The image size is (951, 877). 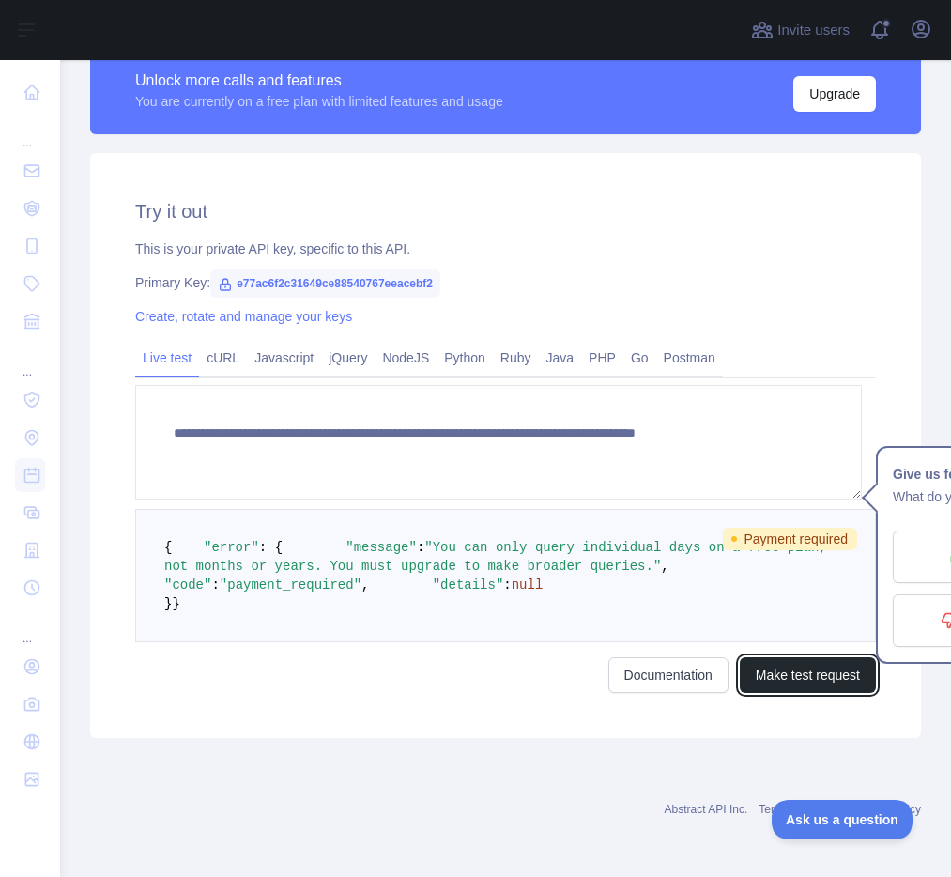 I want to click on div: Unlock more calls and features, so click(x=319, y=81).